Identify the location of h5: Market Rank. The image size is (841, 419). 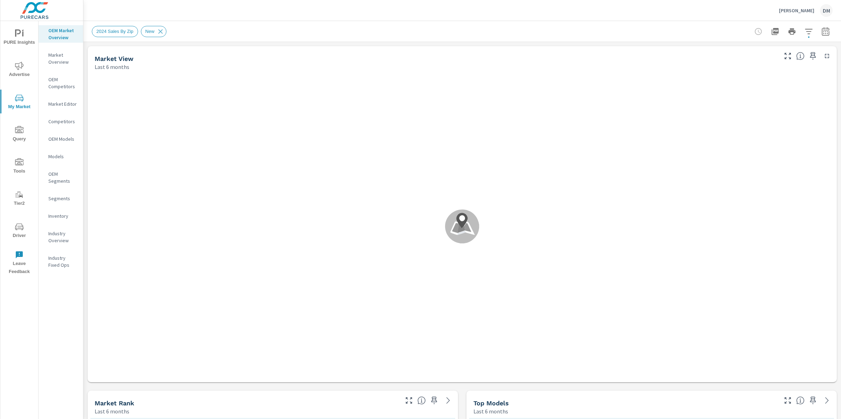
(114, 403).